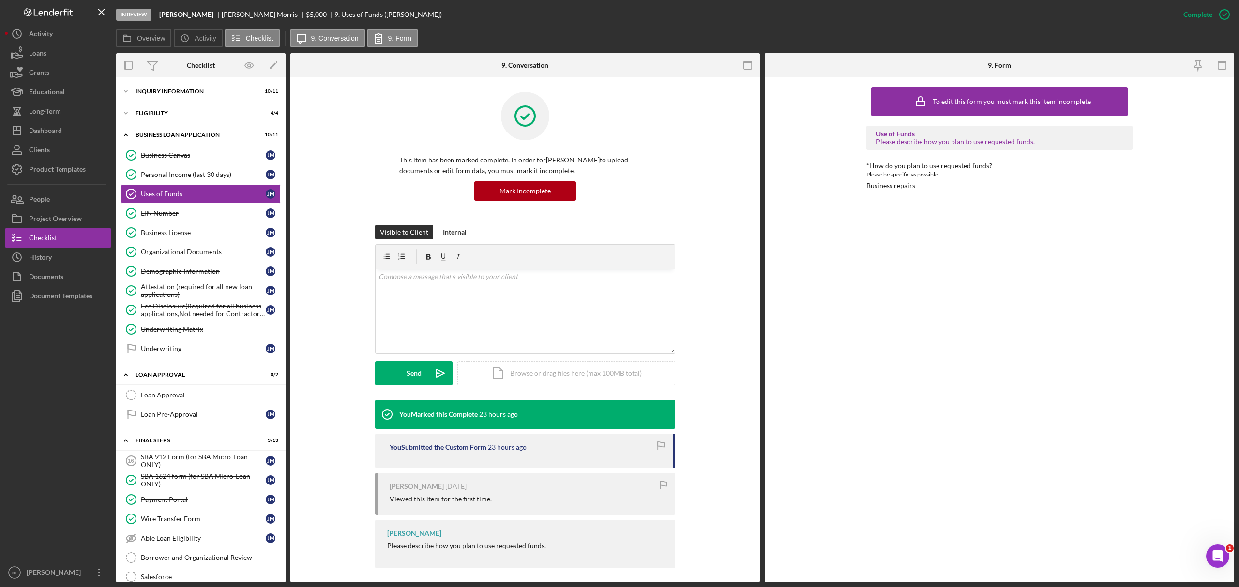 The width and height of the screenshot is (1239, 587). I want to click on div: Business Canvas, so click(203, 155).